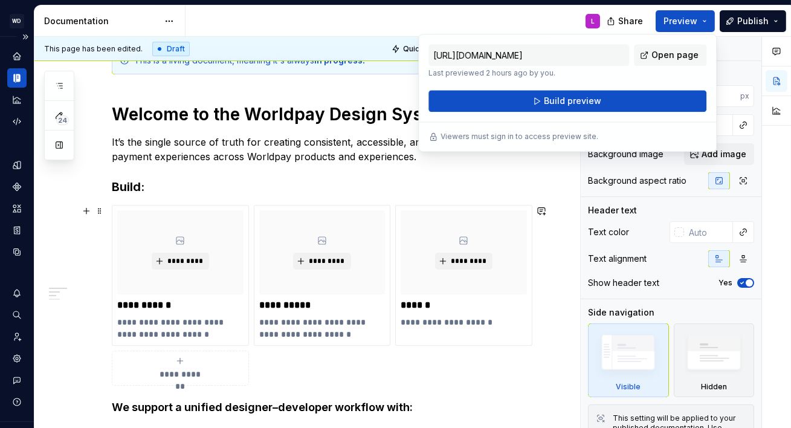  Describe the element at coordinates (171, 49) in the screenshot. I see `div: Draft` at that location.